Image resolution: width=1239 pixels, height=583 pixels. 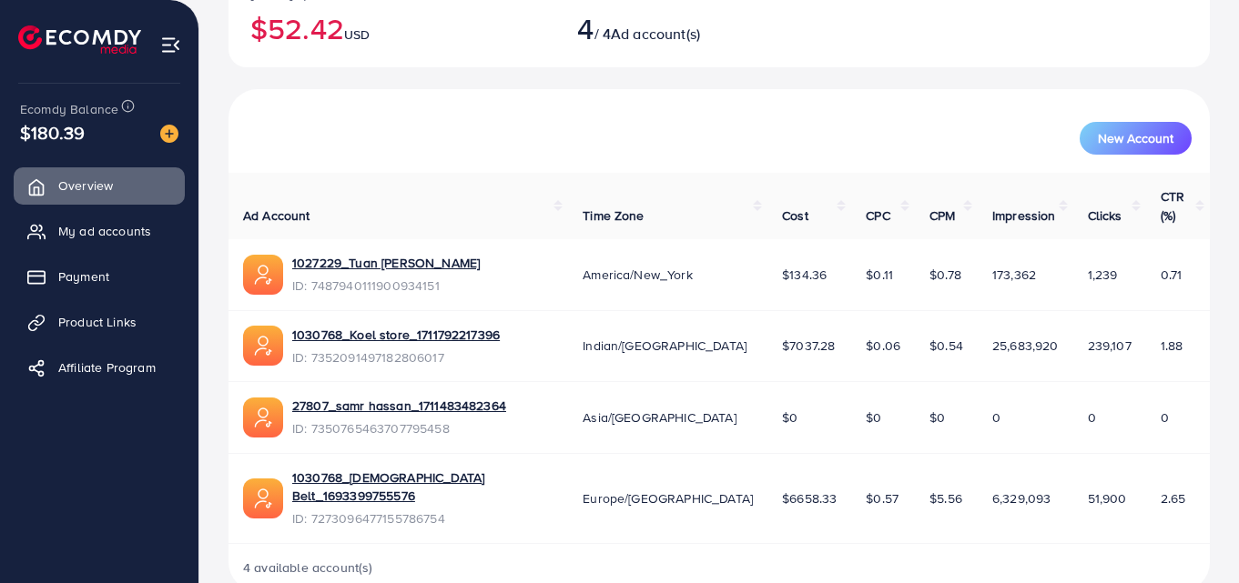 What do you see at coordinates (169, 134) in the screenshot?
I see `img: image` at bounding box center [169, 134].